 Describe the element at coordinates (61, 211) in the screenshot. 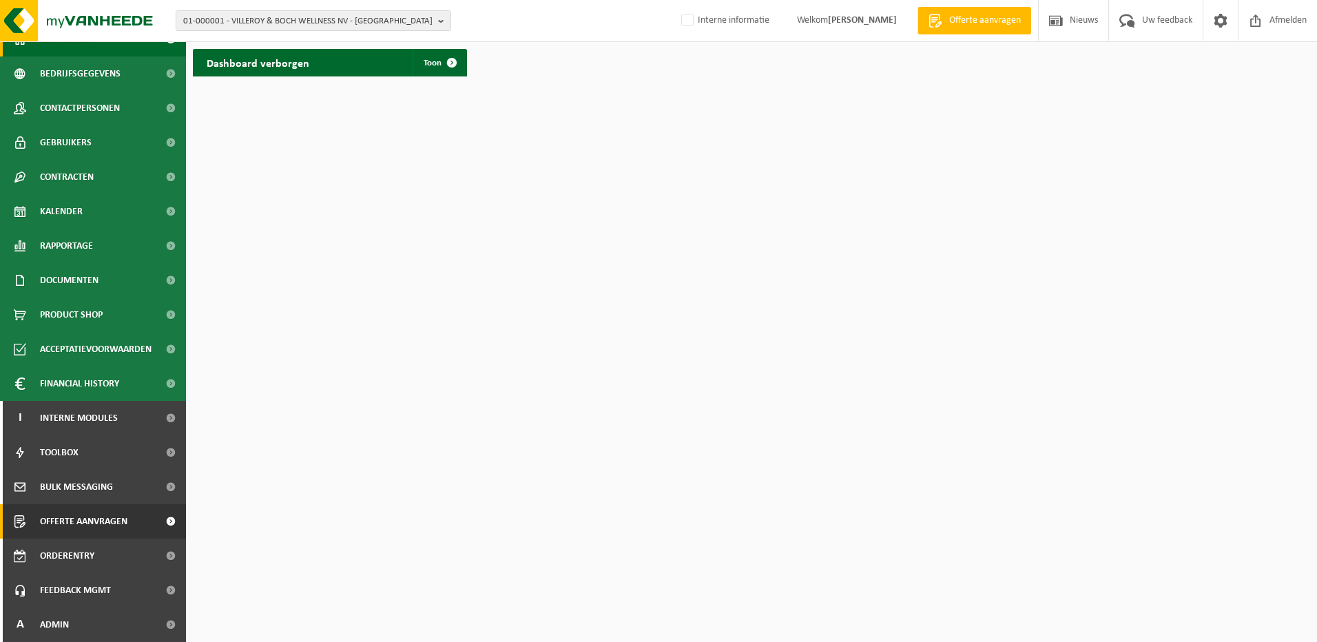

I see `span: Kalender` at that location.